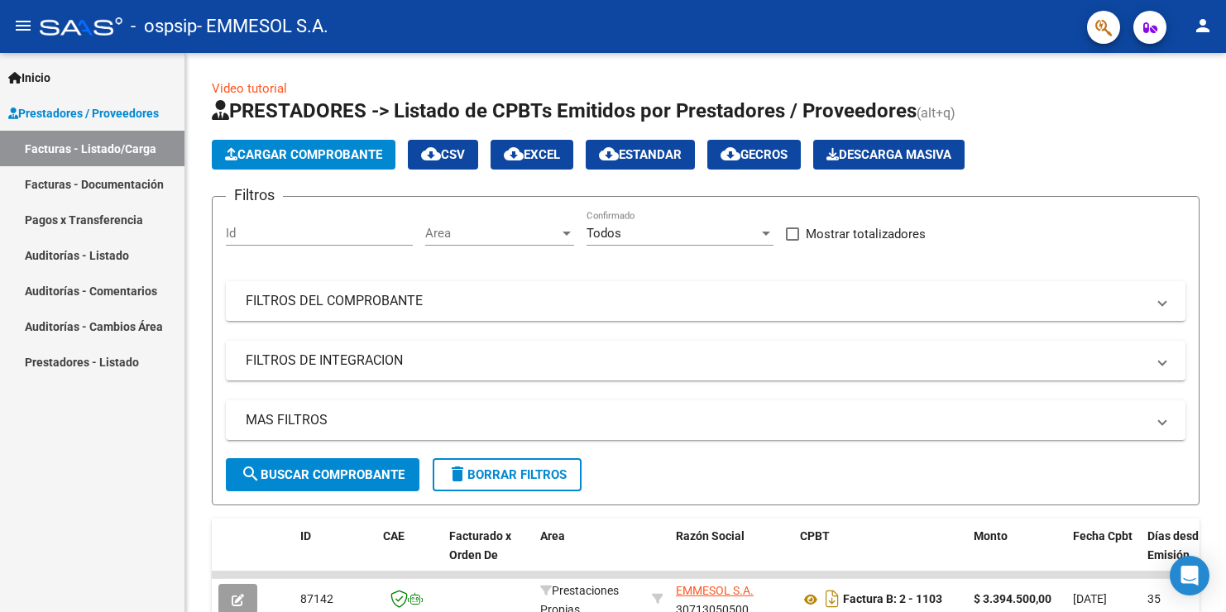 This screenshot has height=612, width=1226. I want to click on span: Días desde Emisión, so click(1177, 545).